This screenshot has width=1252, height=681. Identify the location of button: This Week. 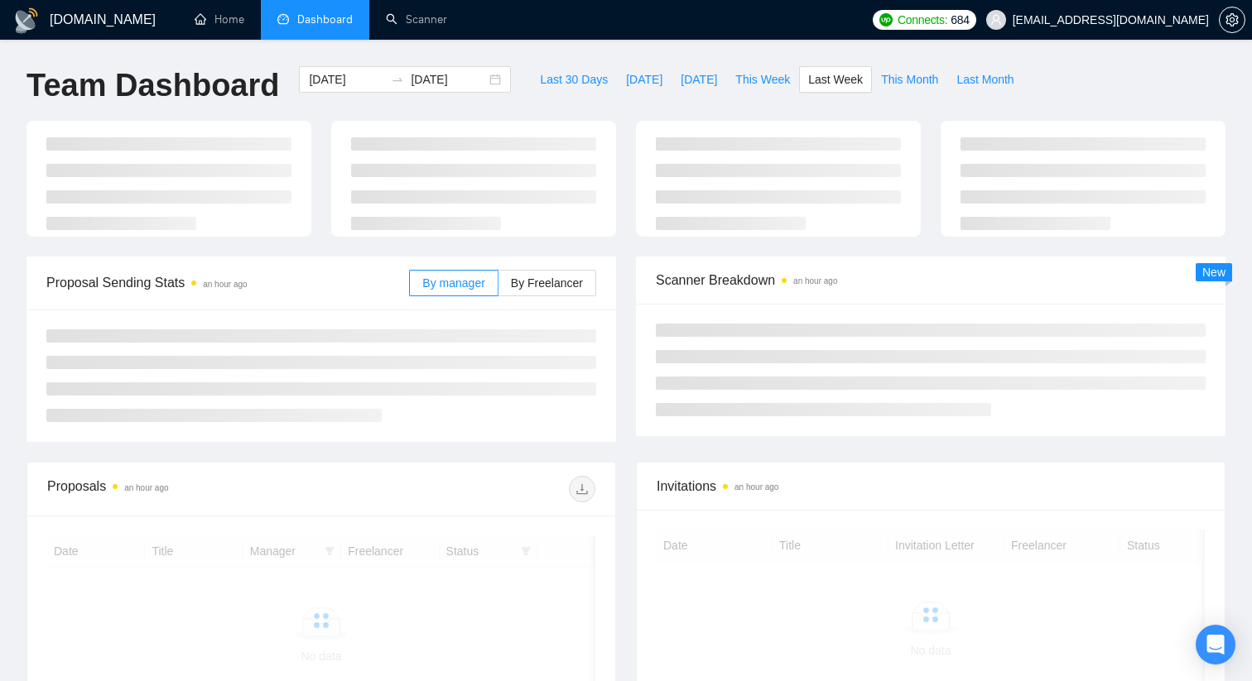
(762, 79).